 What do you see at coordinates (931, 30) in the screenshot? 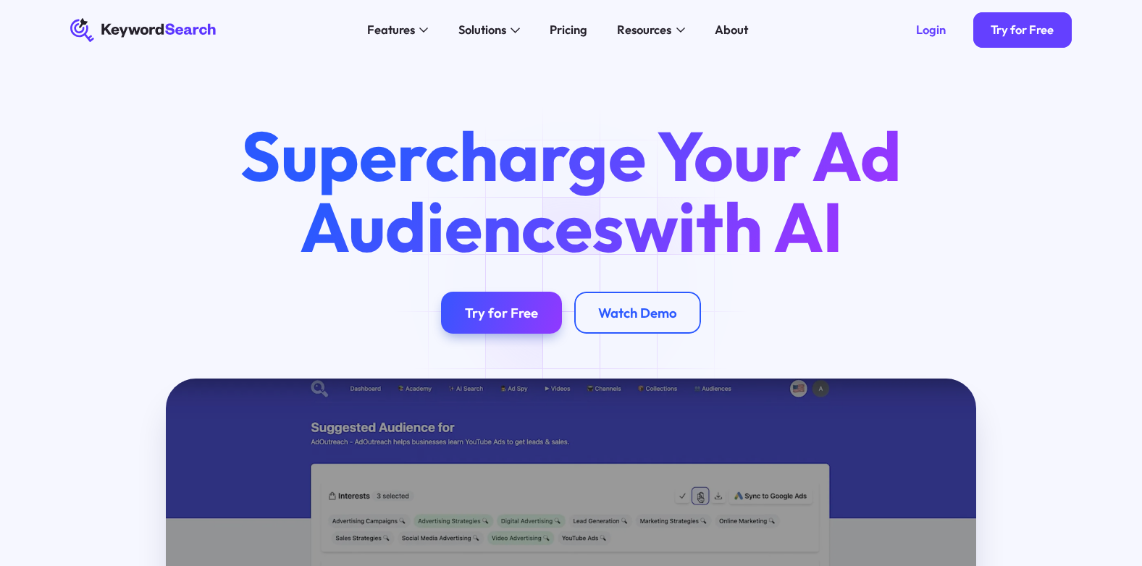
I see `a: Login` at bounding box center [931, 30].